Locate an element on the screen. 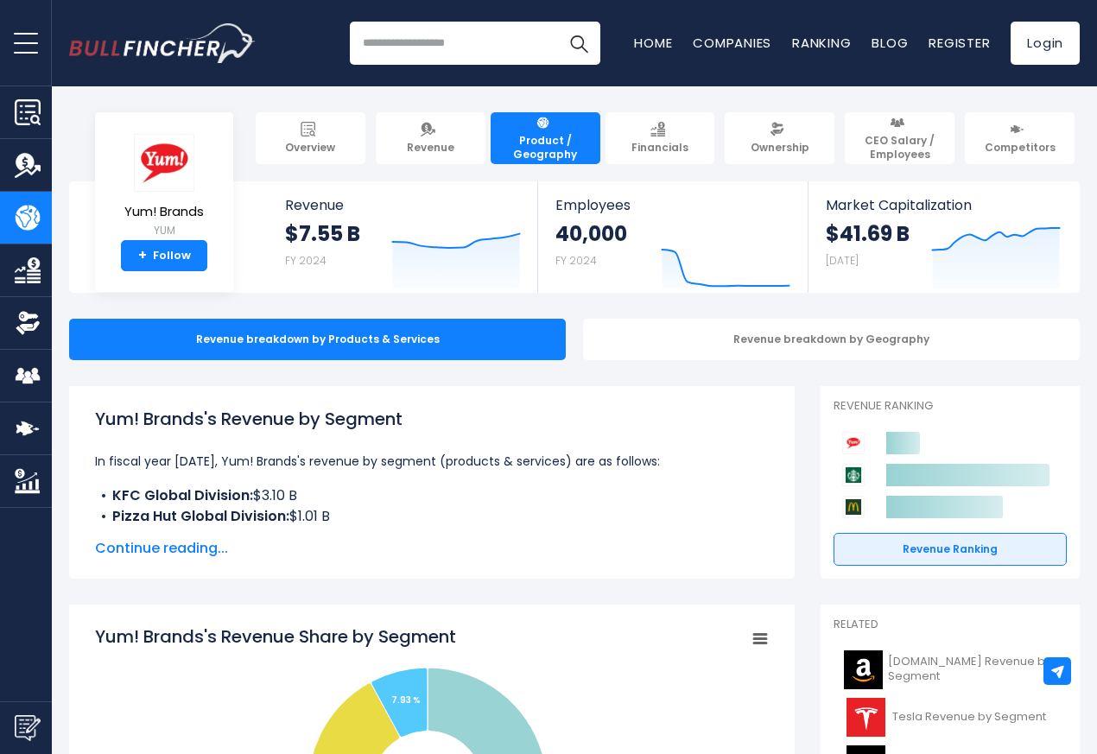 The width and height of the screenshot is (1097, 754). span: Employees is located at coordinates (672, 205).